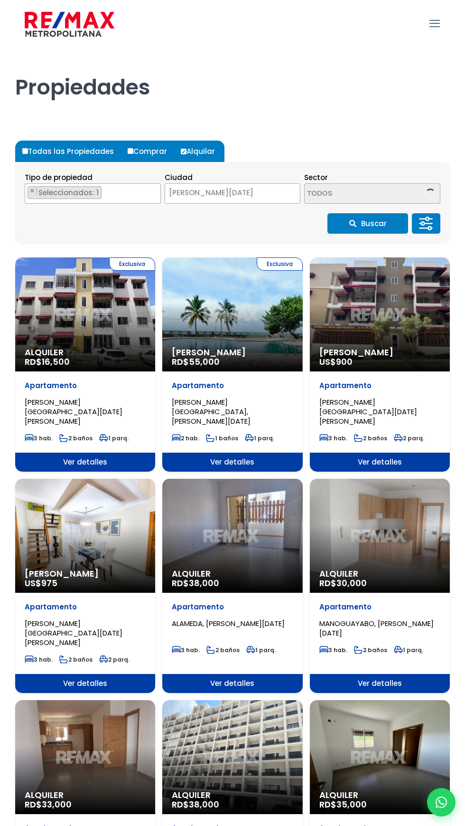 This screenshot has height=826, width=465. What do you see at coordinates (204, 361) in the screenshot?
I see `span: 55,000` at bounding box center [204, 361].